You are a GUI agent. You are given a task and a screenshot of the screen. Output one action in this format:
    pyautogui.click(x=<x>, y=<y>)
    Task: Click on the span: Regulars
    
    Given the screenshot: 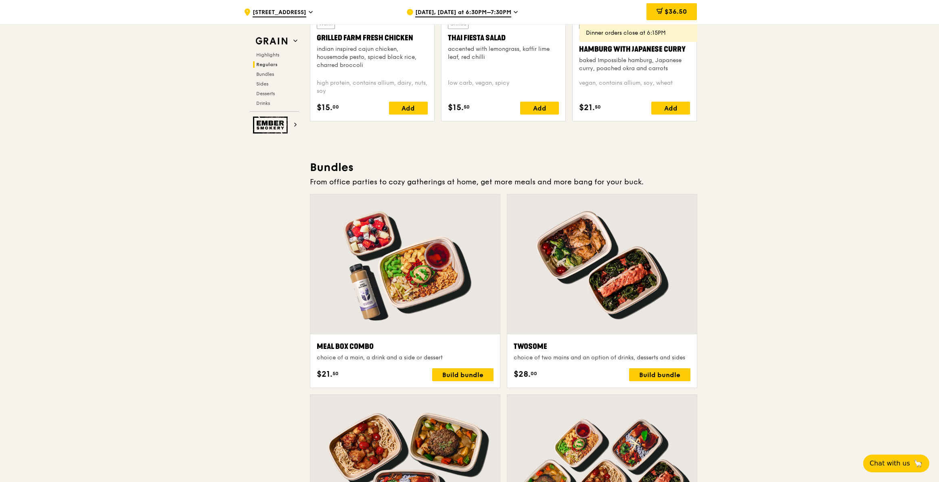 What is the action you would take?
    pyautogui.click(x=267, y=65)
    